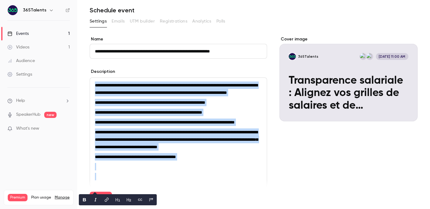 This screenshot has width=430, height=209. What do you see at coordinates (151, 200) in the screenshot?
I see `button: blockquote` at bounding box center [151, 200].